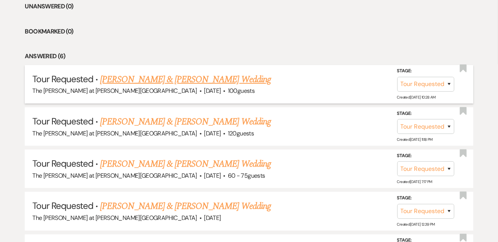 The image size is (498, 242). Describe the element at coordinates (249, 32) in the screenshot. I see `li: Bookmarked (0)` at that location.